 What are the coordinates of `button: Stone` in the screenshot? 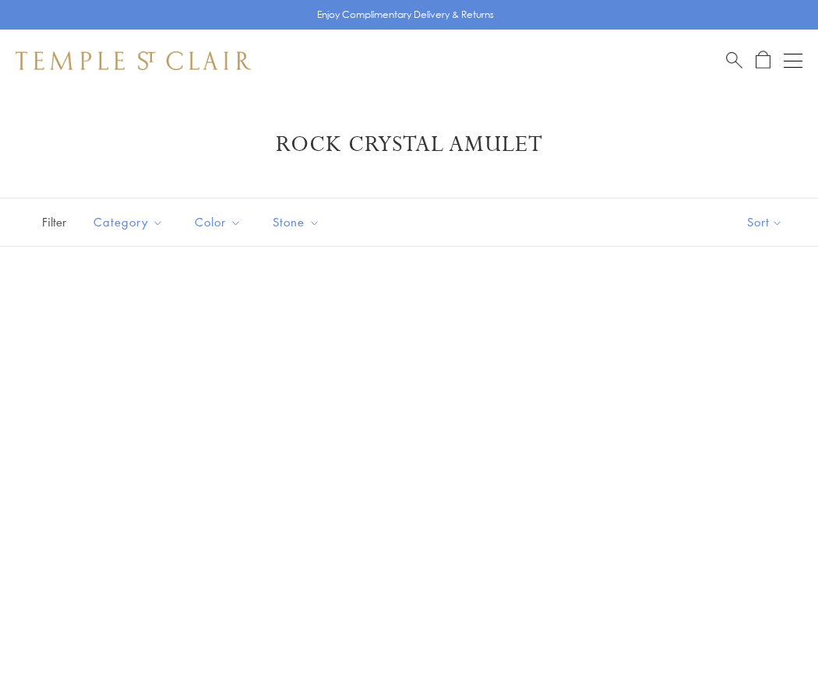 It's located at (296, 222).